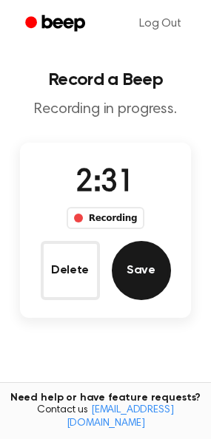 Image resolution: width=211 pixels, height=439 pixels. What do you see at coordinates (141, 271) in the screenshot?
I see `button: Save Audio Record` at bounding box center [141, 271].